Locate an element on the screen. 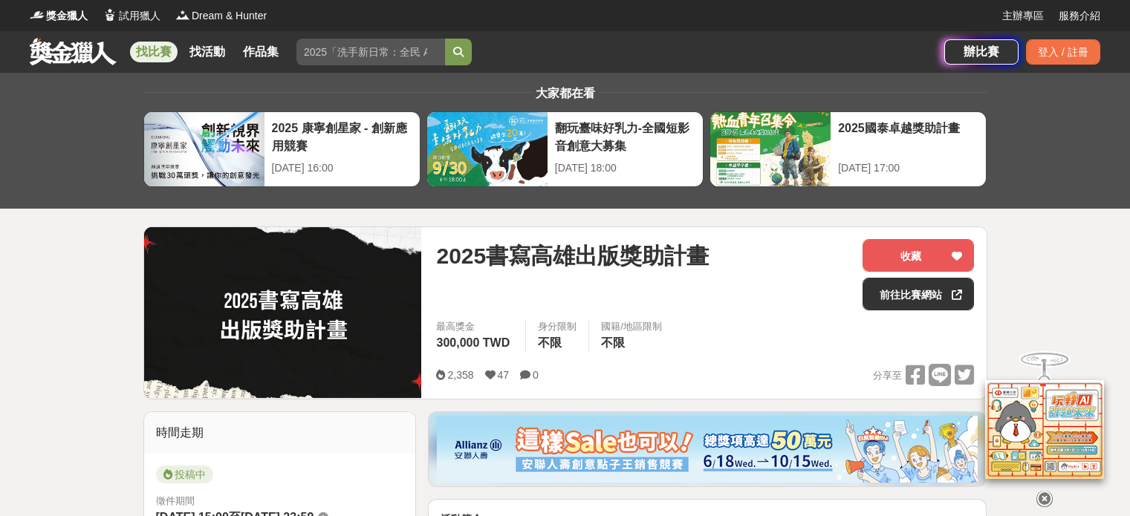  div: 身分限制 is located at coordinates (557, 327).